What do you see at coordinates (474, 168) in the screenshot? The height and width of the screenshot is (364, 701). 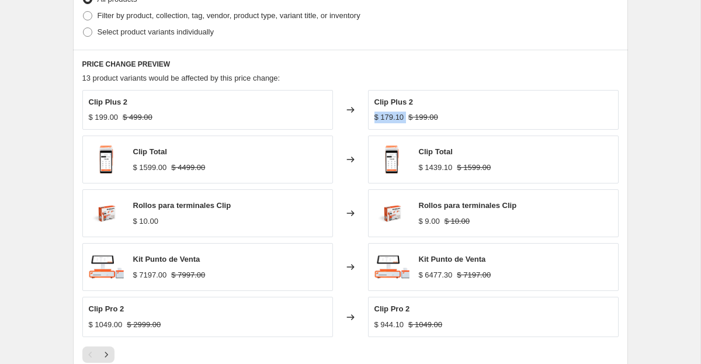 I see `strike: $ 1599.00` at bounding box center [474, 168].